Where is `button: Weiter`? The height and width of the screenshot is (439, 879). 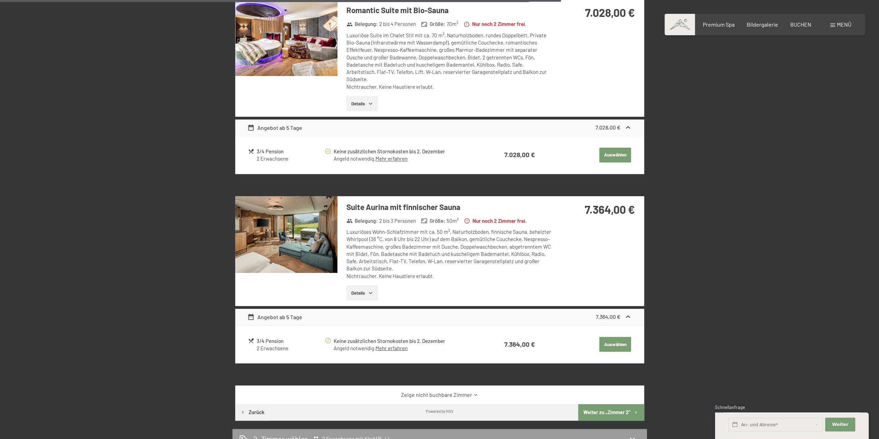 button: Weiter is located at coordinates (840, 424).